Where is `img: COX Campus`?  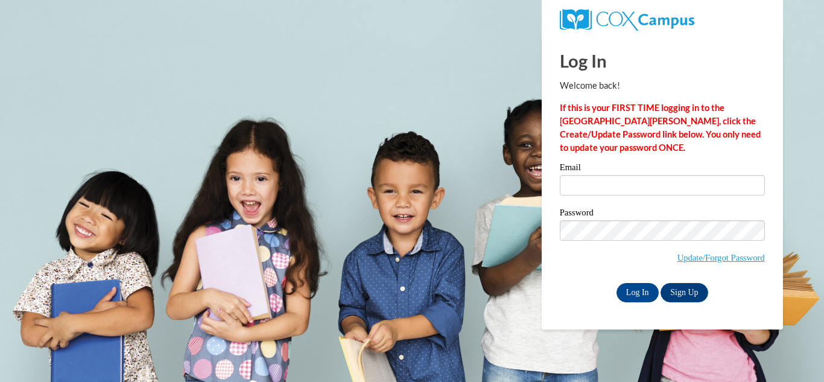
img: COX Campus is located at coordinates (627, 20).